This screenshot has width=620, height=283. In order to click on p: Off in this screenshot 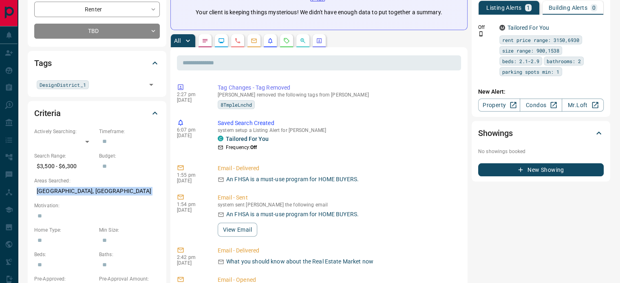, I will do `click(486, 27)`.